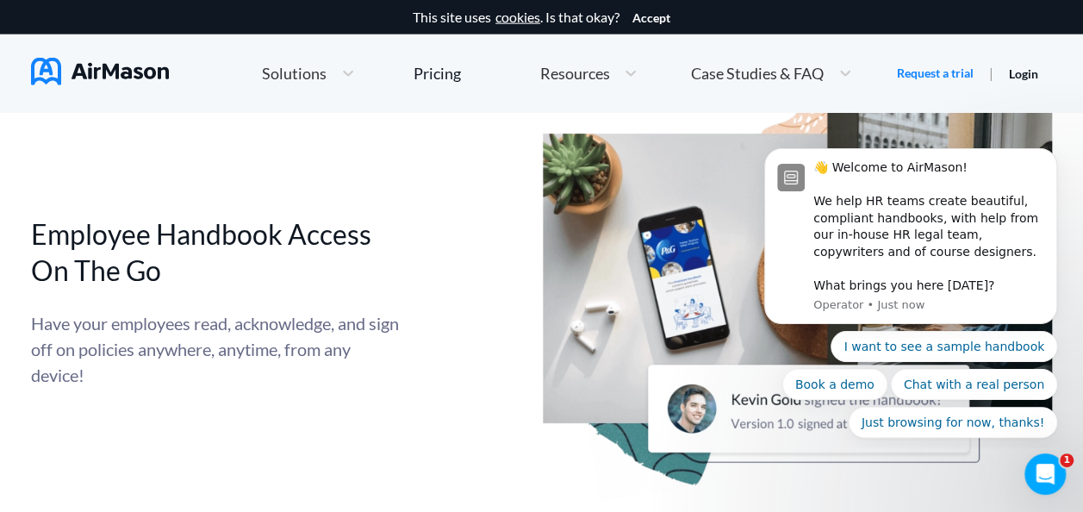 The image size is (1083, 512). What do you see at coordinates (1066, 460) in the screenshot?
I see `span: 1` at bounding box center [1066, 460].